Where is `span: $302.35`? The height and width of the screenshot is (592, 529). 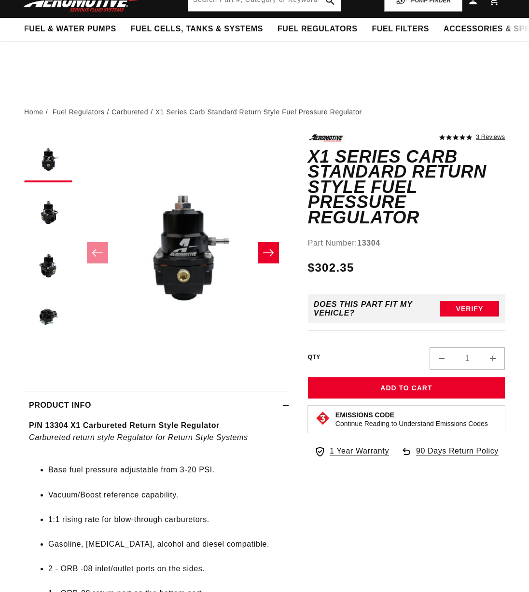 span: $302.35 is located at coordinates (331, 268).